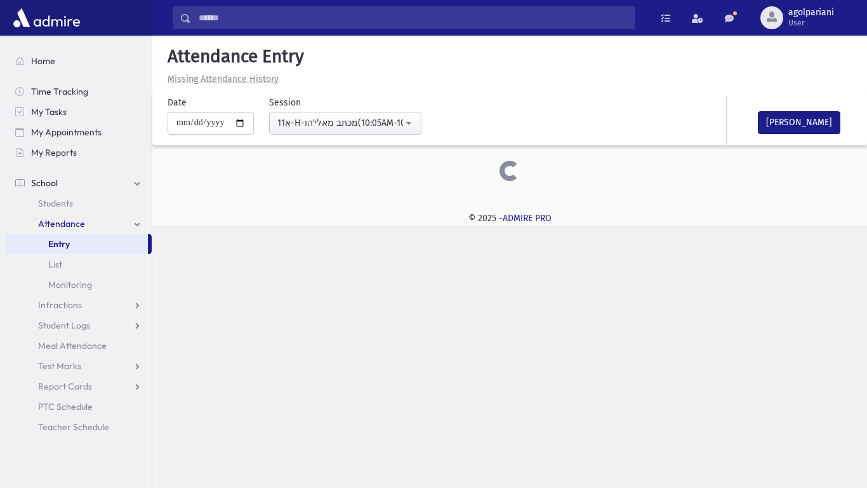  I want to click on label: Session, so click(285, 102).